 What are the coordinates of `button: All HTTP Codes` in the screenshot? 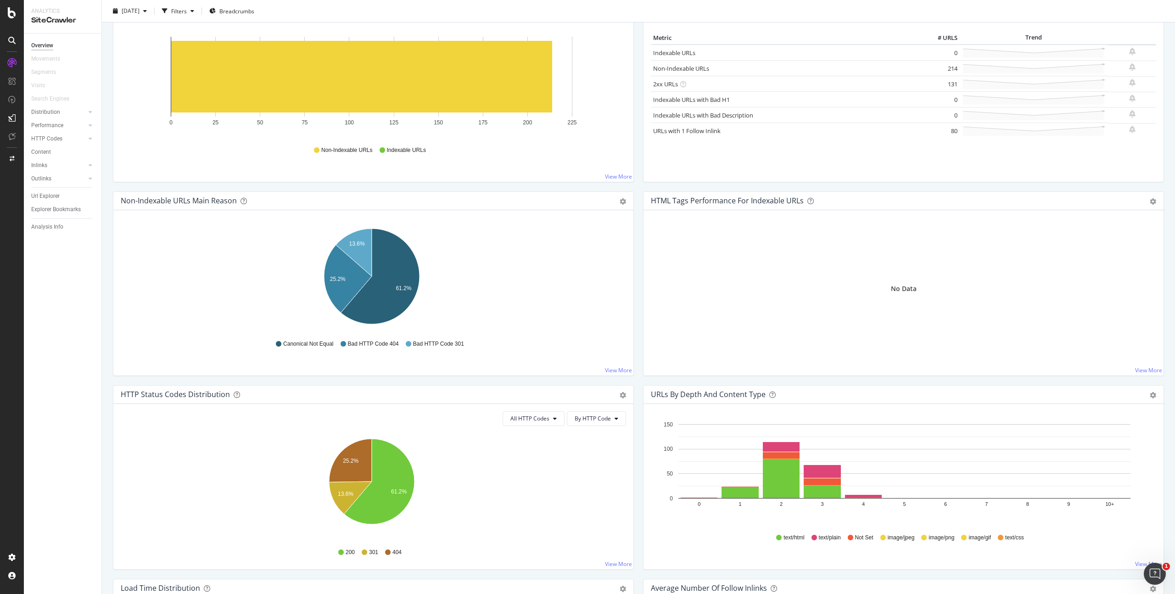 It's located at (533, 419).